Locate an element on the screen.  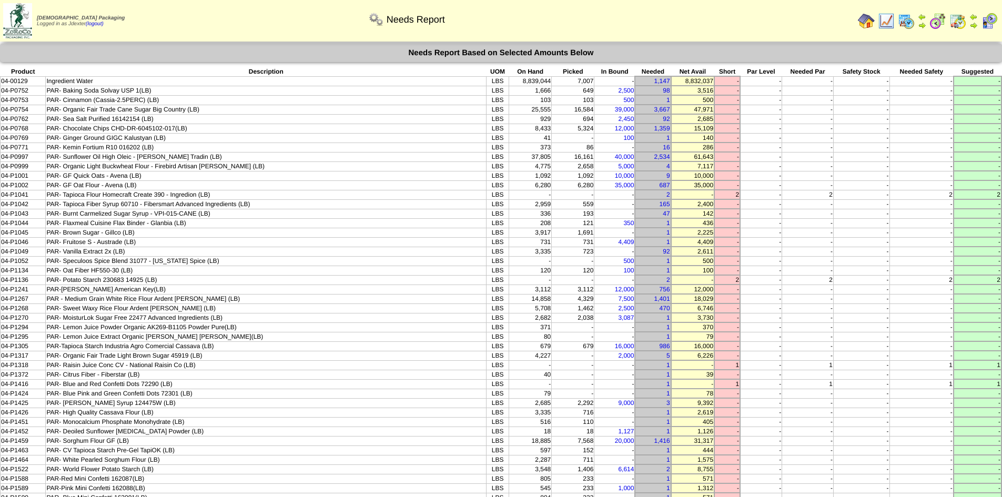
a: 756 is located at coordinates (665, 289).